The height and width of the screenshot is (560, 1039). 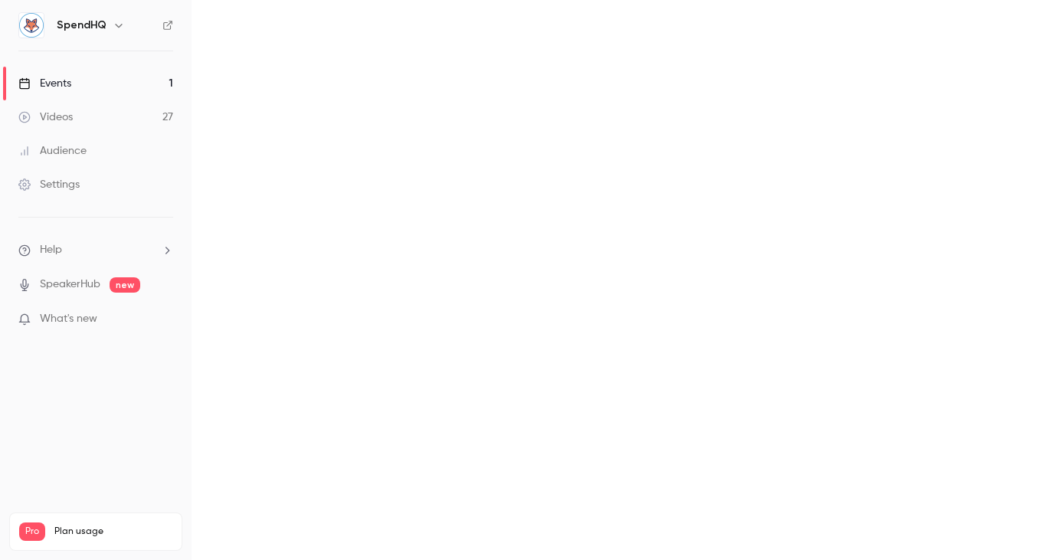 What do you see at coordinates (70, 284) in the screenshot?
I see `a: SpeakerHub` at bounding box center [70, 284].